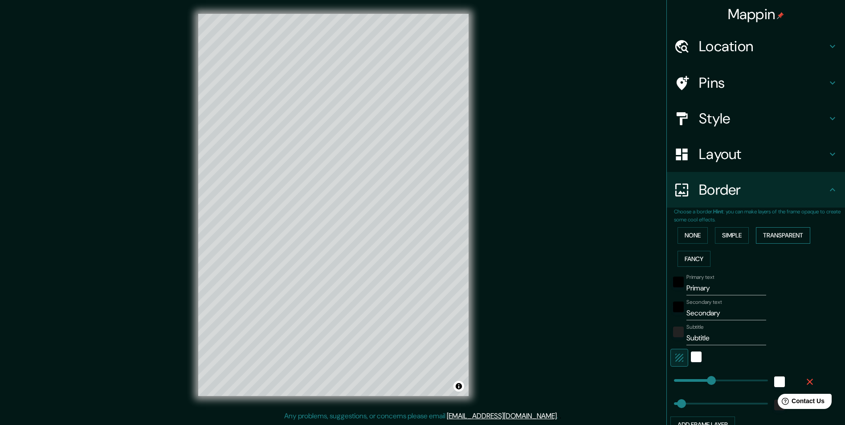 Image resolution: width=845 pixels, height=425 pixels. Describe the element at coordinates (763, 118) in the screenshot. I see `h4: Style` at that location.